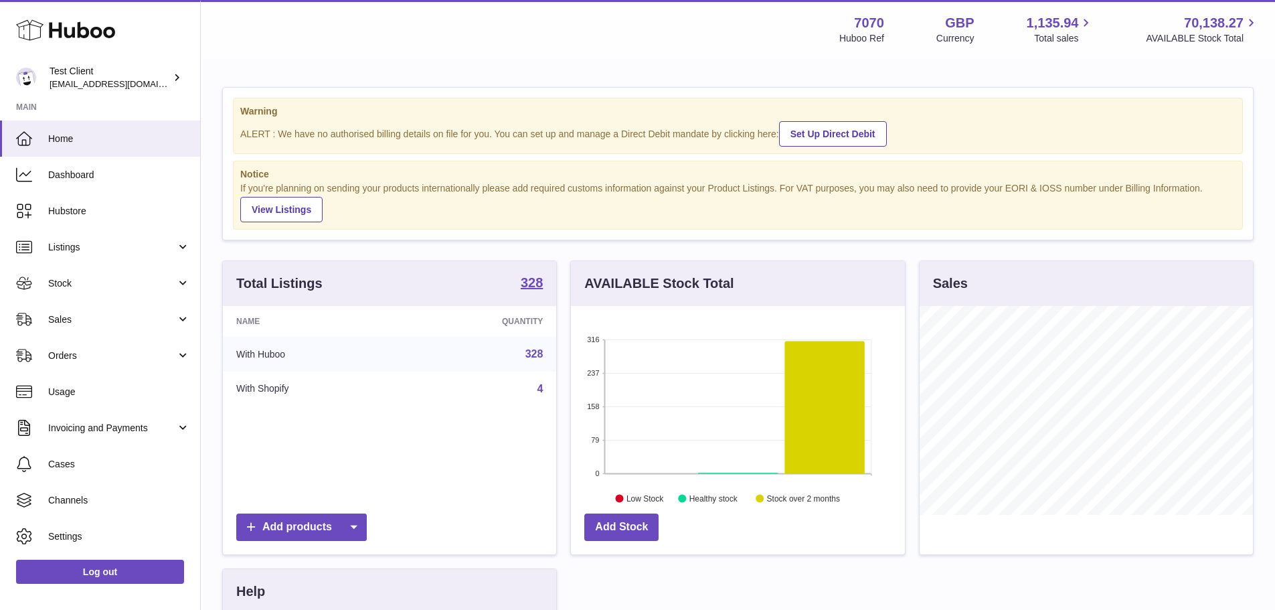 This screenshot has height=610, width=1275. What do you see at coordinates (713, 498) in the screenshot?
I see `text: Healthy stock` at bounding box center [713, 498].